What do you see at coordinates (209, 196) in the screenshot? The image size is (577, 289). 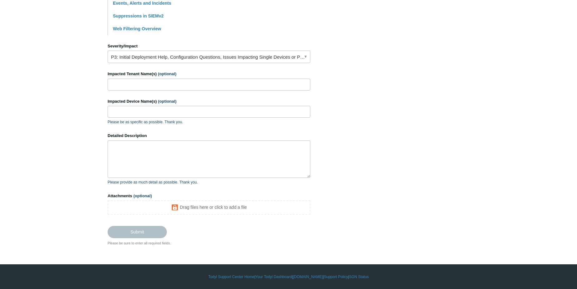 I see `label: Attachments` at bounding box center [209, 196].